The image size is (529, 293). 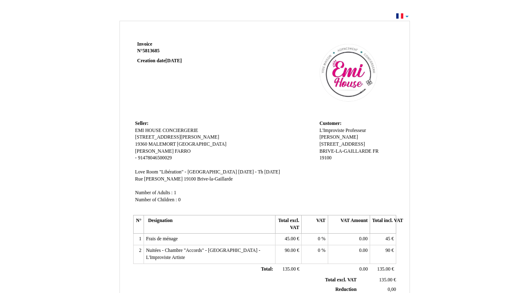 I want to click on span: 19360, so click(x=141, y=144).